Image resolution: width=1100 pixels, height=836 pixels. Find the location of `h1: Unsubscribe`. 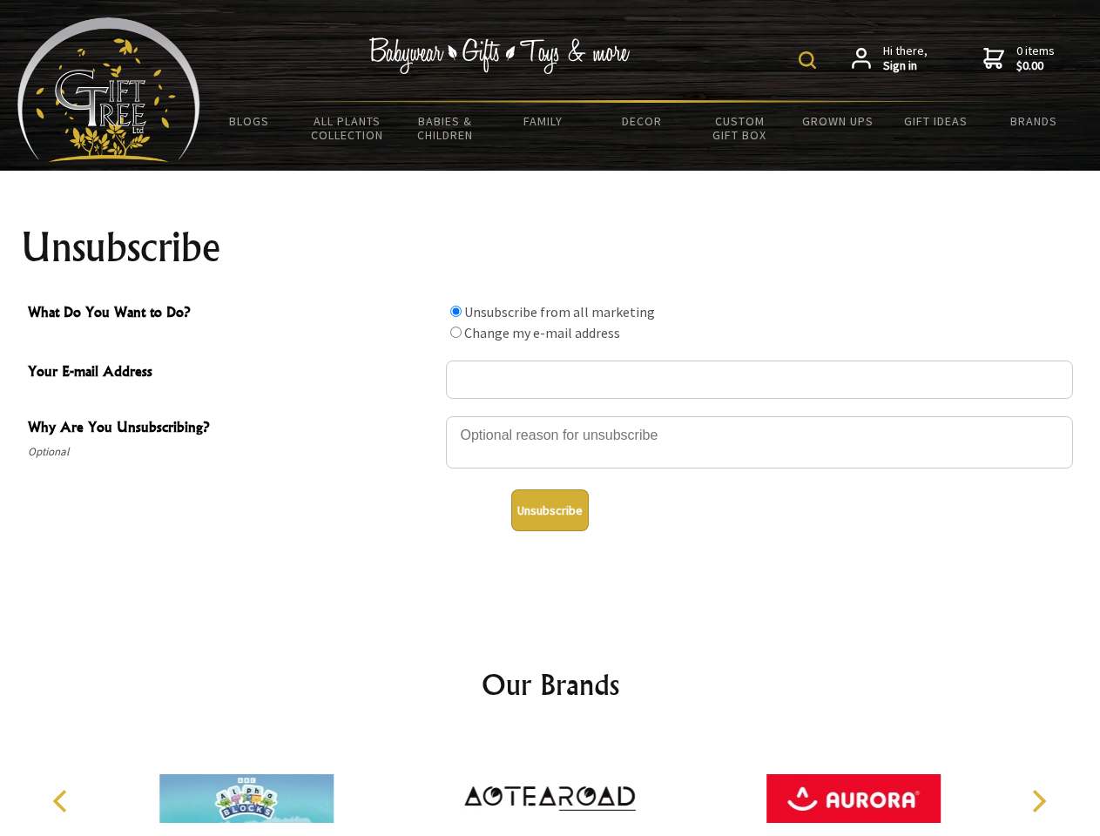

h1: Unsubscribe is located at coordinates (550, 247).